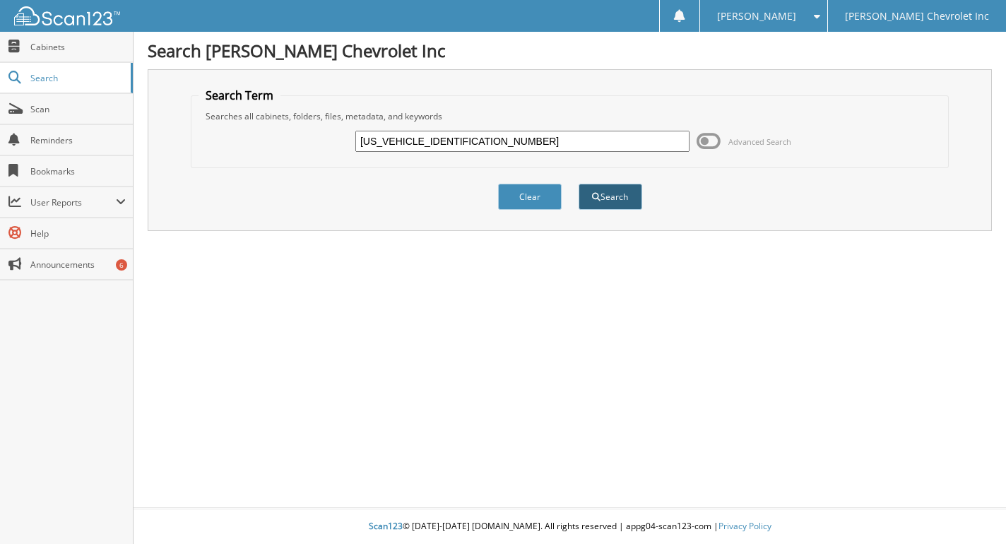 This screenshot has height=544, width=1006. Describe the element at coordinates (760, 141) in the screenshot. I see `span: Advanced Search` at that location.